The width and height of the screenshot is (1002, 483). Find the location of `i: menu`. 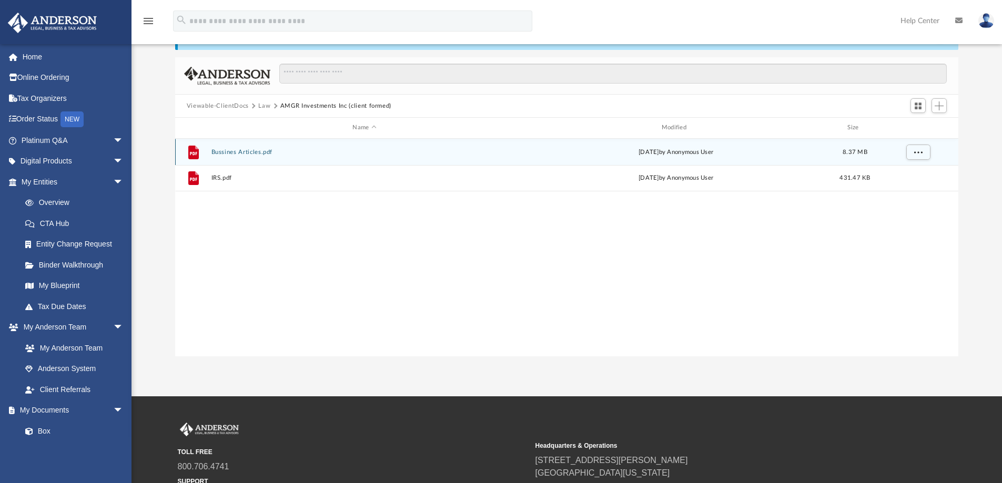

i: menu is located at coordinates (148, 21).